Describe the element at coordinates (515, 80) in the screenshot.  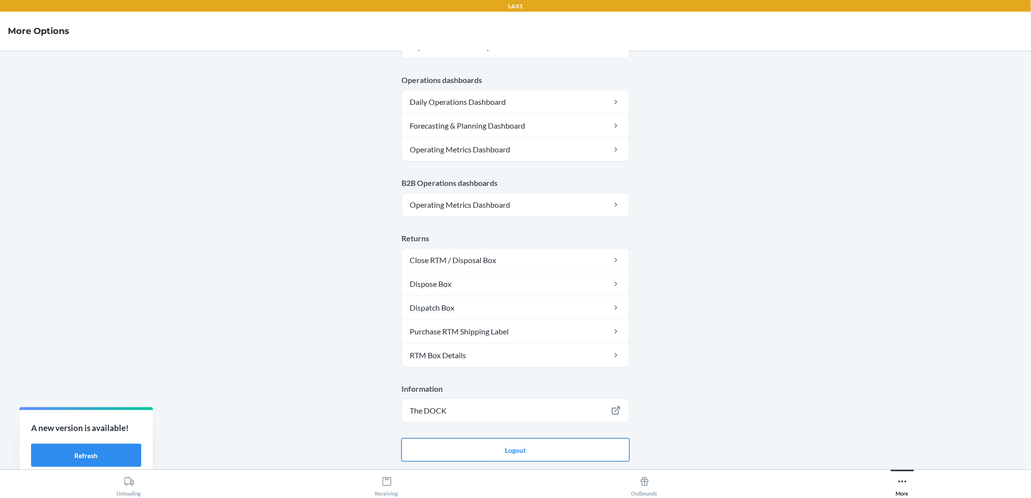
I see `p: Operations dashboards` at that location.